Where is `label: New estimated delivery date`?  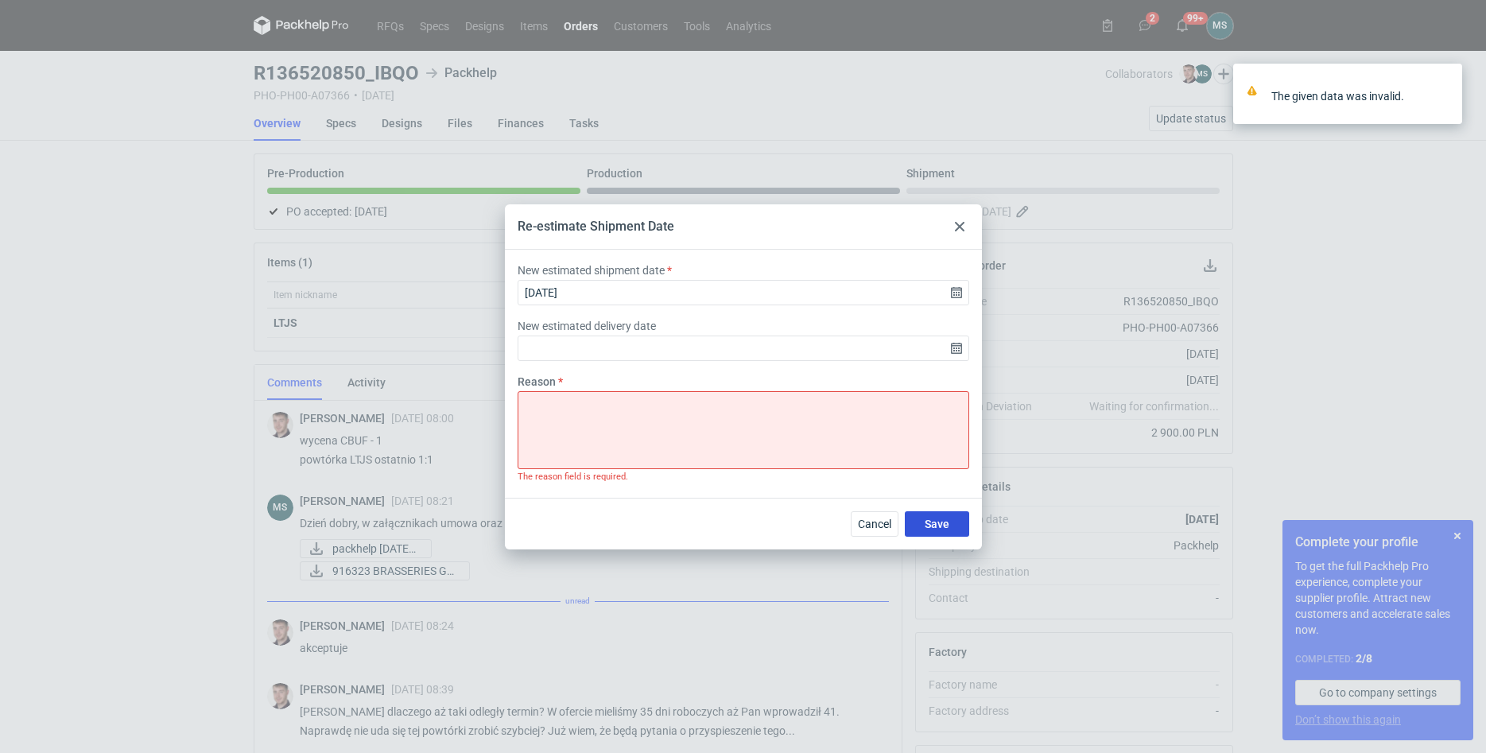
label: New estimated delivery date is located at coordinates (587, 326).